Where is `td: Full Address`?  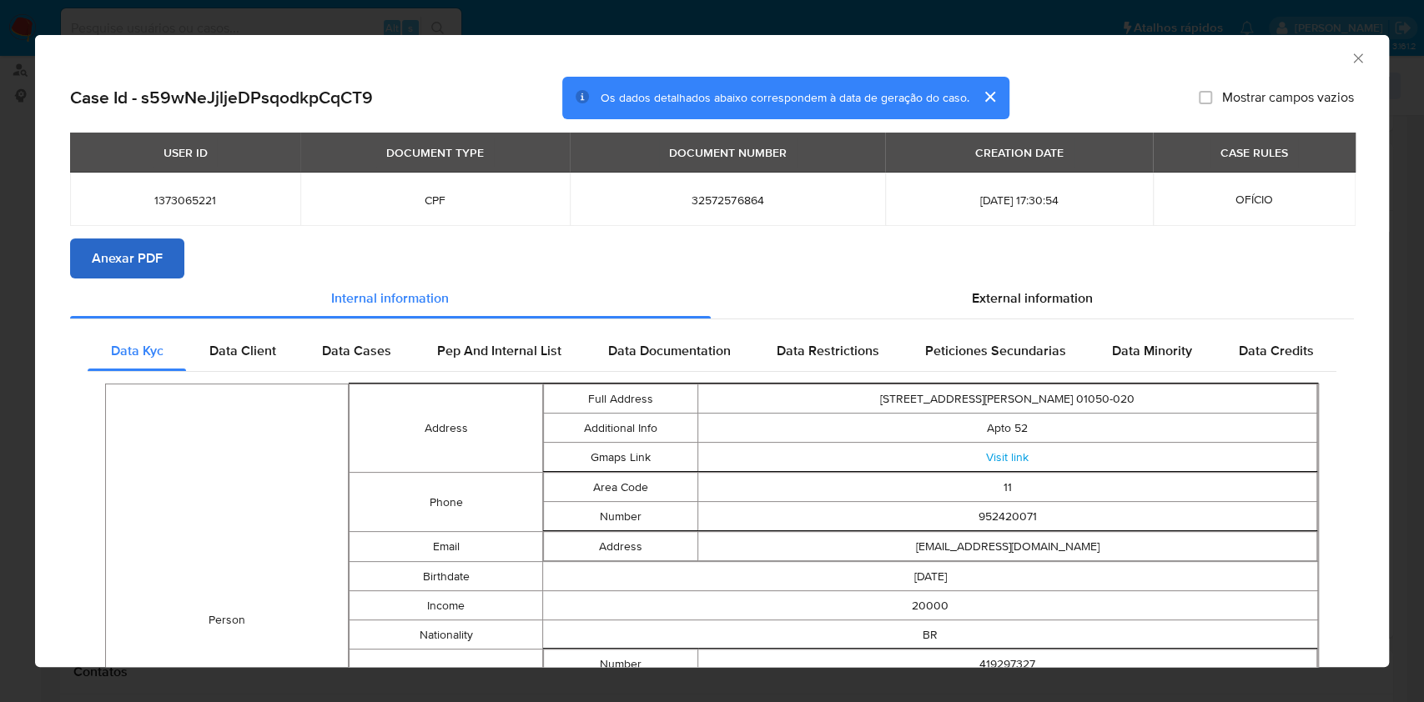 td: Full Address is located at coordinates (621, 399).